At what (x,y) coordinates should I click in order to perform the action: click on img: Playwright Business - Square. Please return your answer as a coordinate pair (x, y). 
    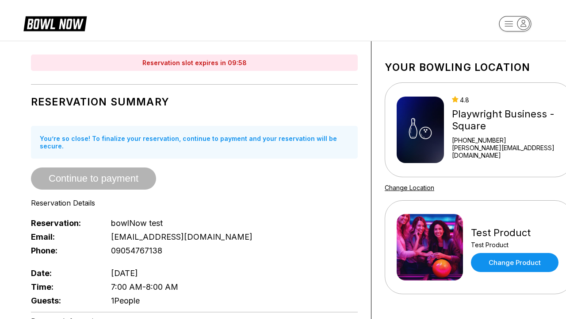
    Looking at the image, I should click on (420, 130).